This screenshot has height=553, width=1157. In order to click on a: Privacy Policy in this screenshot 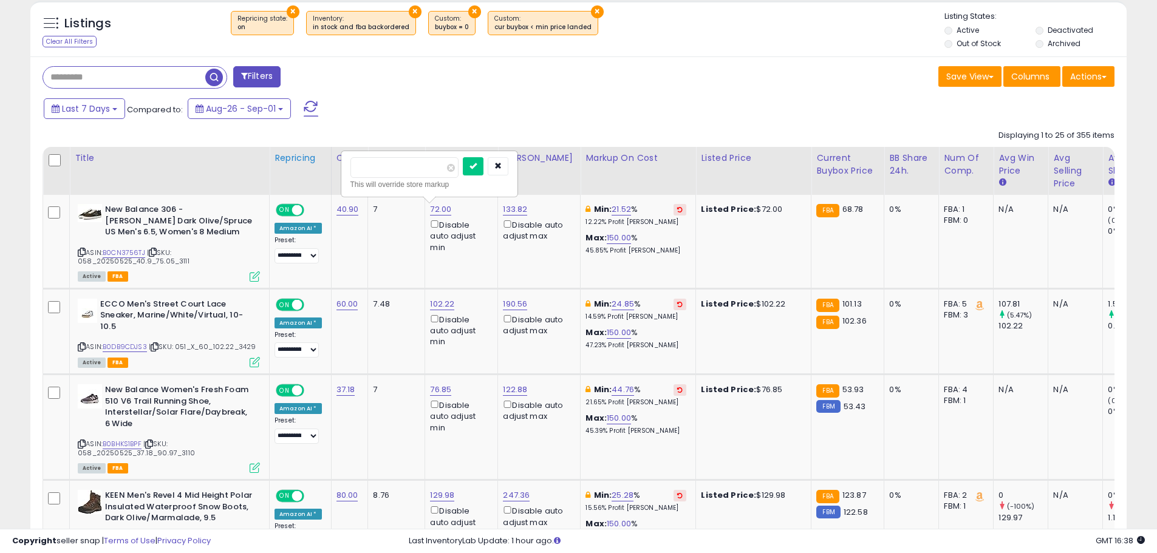, I will do `click(184, 540)`.